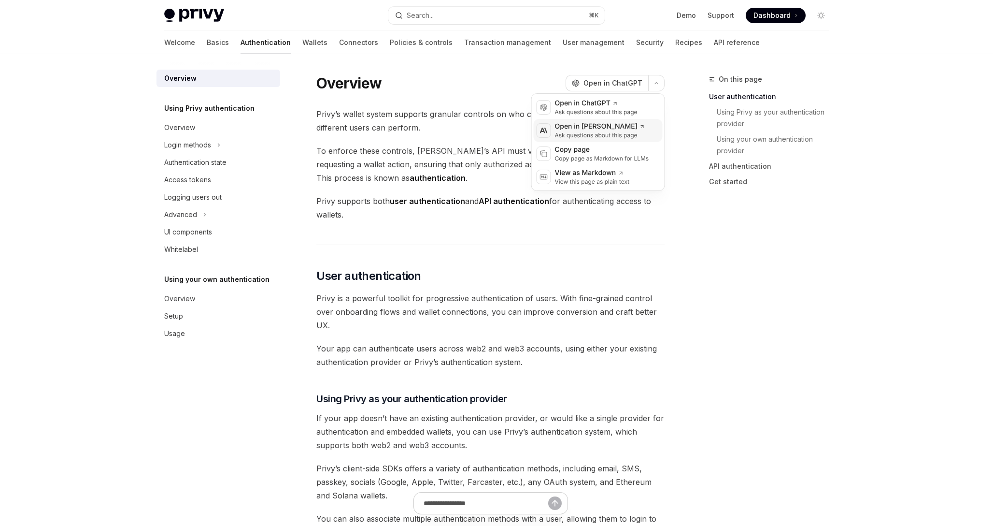 Image resolution: width=993 pixels, height=526 pixels. I want to click on a: Recipes, so click(689, 43).